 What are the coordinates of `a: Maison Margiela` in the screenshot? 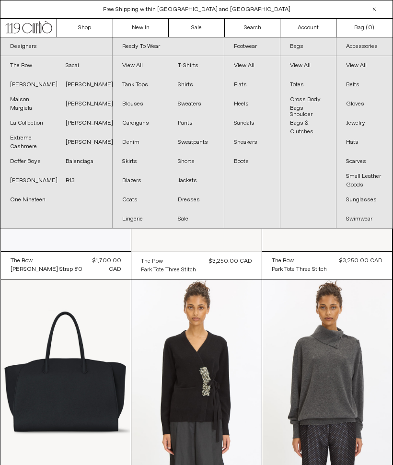 It's located at (28, 104).